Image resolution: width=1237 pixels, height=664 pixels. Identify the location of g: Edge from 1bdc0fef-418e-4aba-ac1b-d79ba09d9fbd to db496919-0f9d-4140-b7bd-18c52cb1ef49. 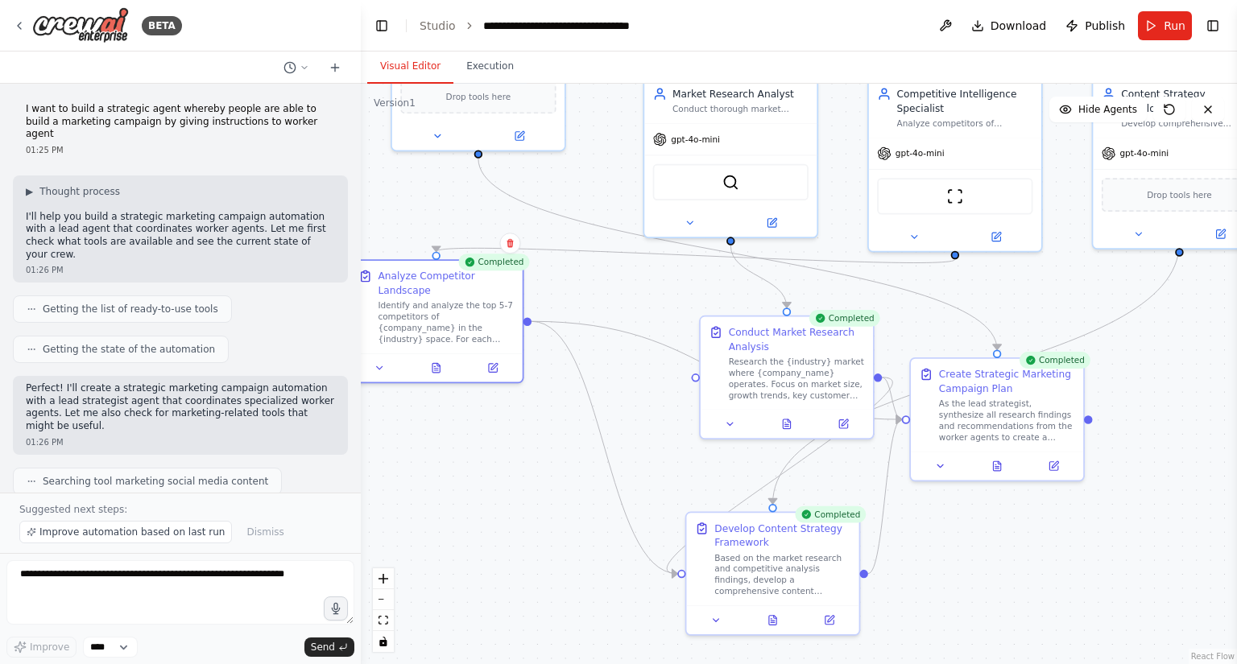
(891, 399).